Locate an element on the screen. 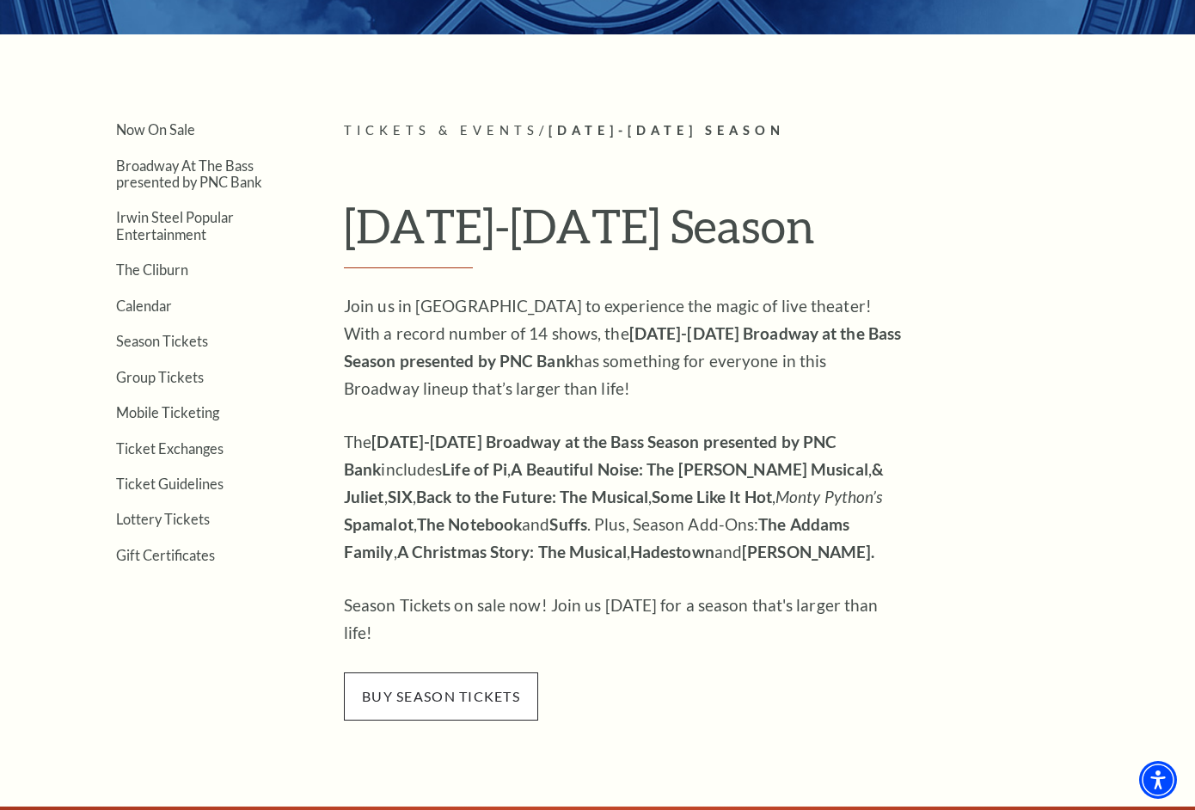 Image resolution: width=1195 pixels, height=810 pixels. strong: Some Like It Hot is located at coordinates (712, 496).